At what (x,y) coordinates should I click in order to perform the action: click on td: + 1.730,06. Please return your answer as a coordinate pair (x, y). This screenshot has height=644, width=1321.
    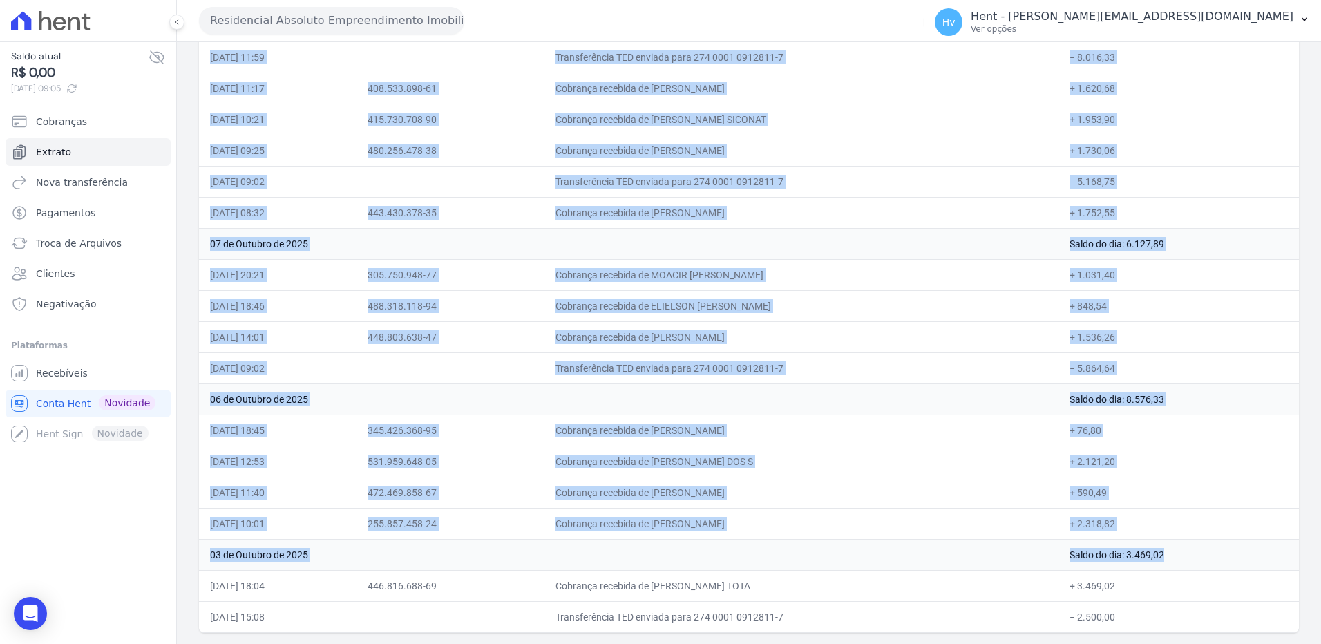
    Looking at the image, I should click on (1178, 150).